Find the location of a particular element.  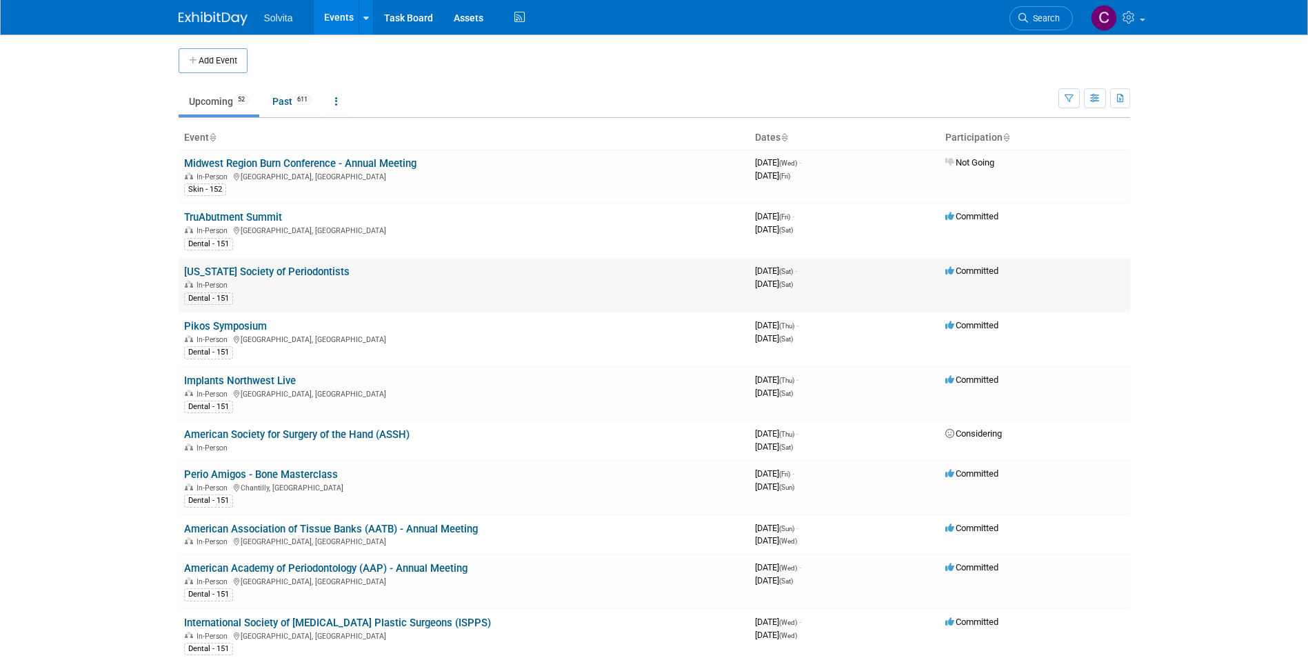

span: (Sun) is located at coordinates (787, 487).